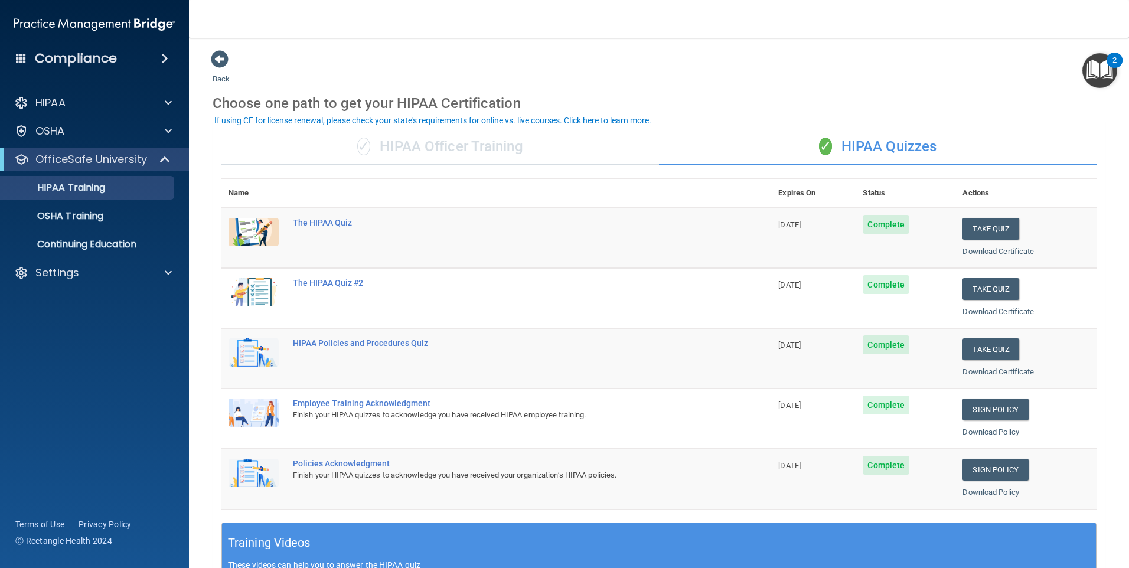 The image size is (1129, 568). Describe the element at coordinates (905, 193) in the screenshot. I see `th: Status` at that location.